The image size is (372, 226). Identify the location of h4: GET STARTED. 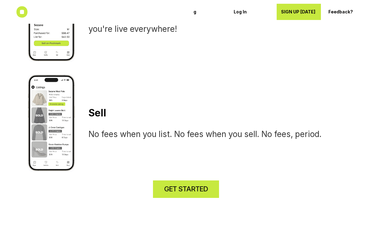
(186, 189).